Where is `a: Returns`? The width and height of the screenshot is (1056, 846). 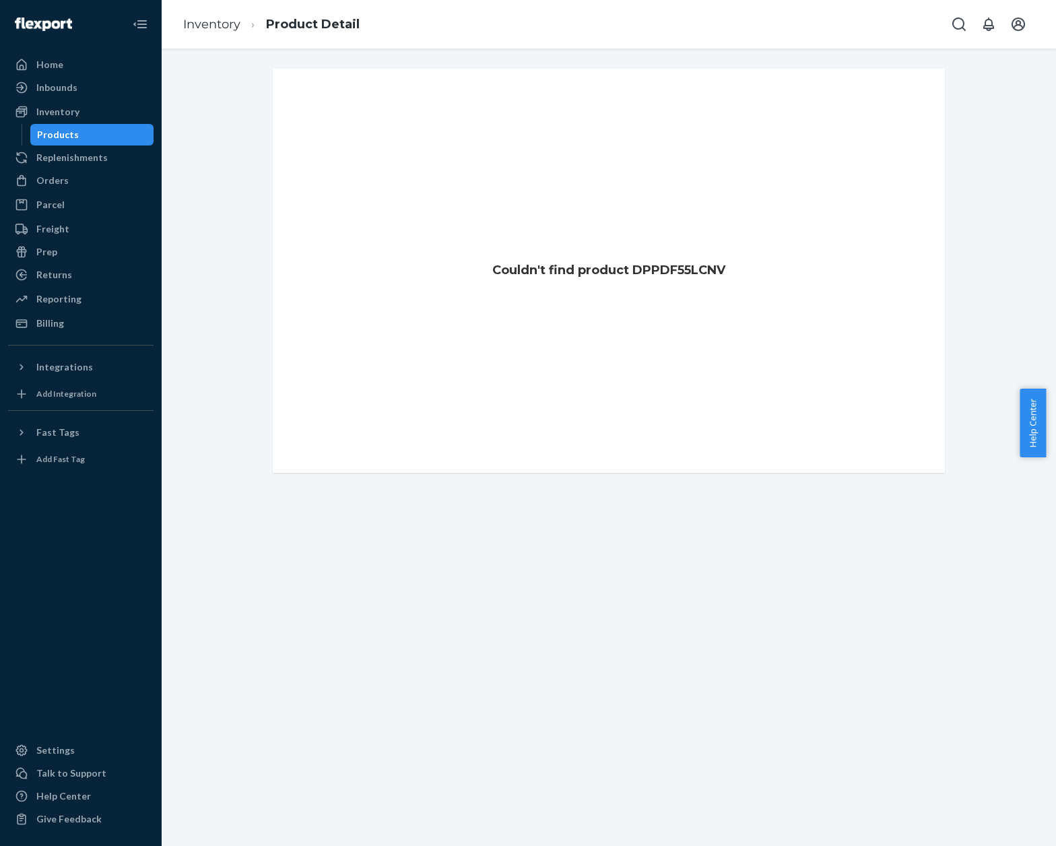 a: Returns is located at coordinates (81, 275).